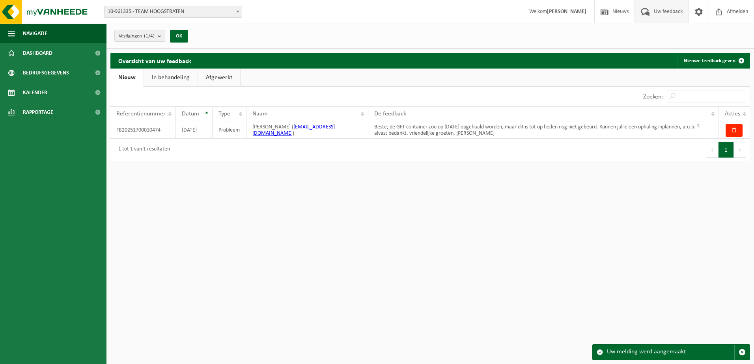 The width and height of the screenshot is (754, 364). What do you see at coordinates (179, 36) in the screenshot?
I see `button: OK` at bounding box center [179, 36].